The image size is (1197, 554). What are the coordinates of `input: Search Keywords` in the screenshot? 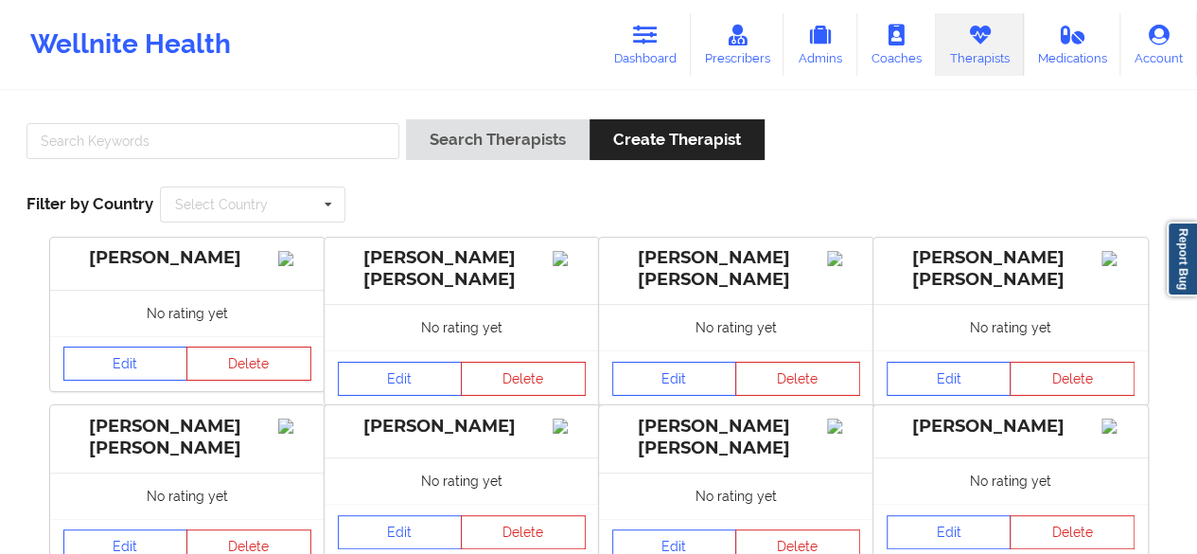 It's located at (213, 141).